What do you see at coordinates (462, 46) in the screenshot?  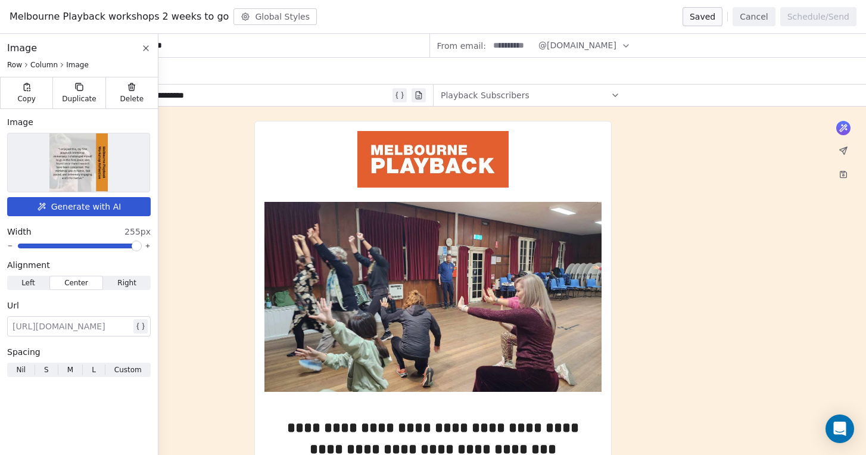 I see `span: From email:` at bounding box center [462, 46].